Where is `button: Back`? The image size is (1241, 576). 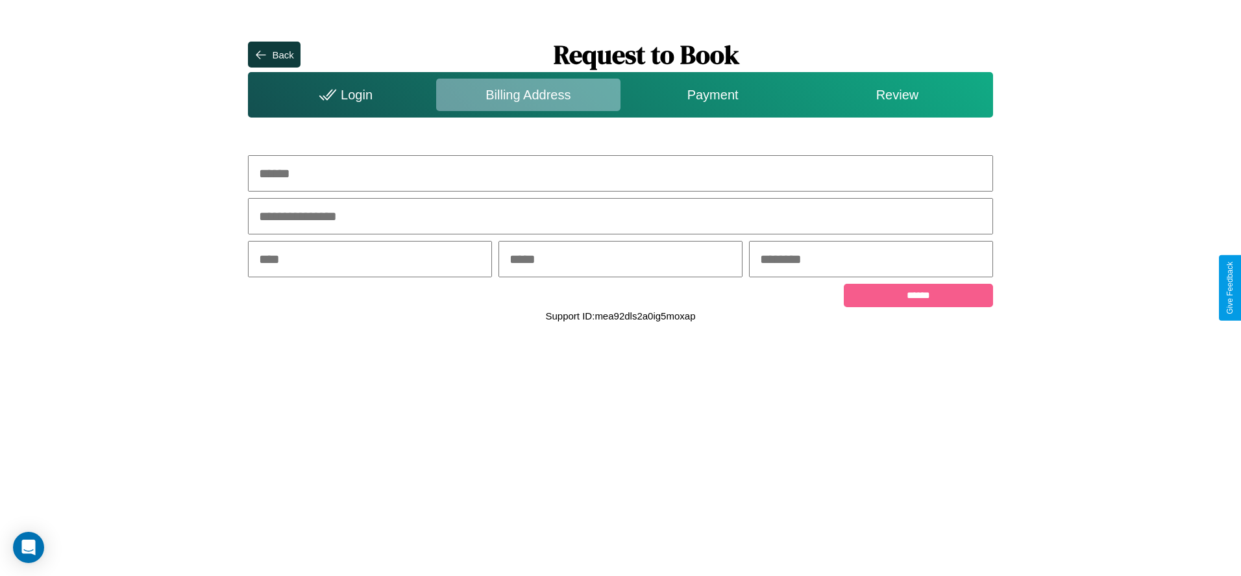 button: Back is located at coordinates (274, 55).